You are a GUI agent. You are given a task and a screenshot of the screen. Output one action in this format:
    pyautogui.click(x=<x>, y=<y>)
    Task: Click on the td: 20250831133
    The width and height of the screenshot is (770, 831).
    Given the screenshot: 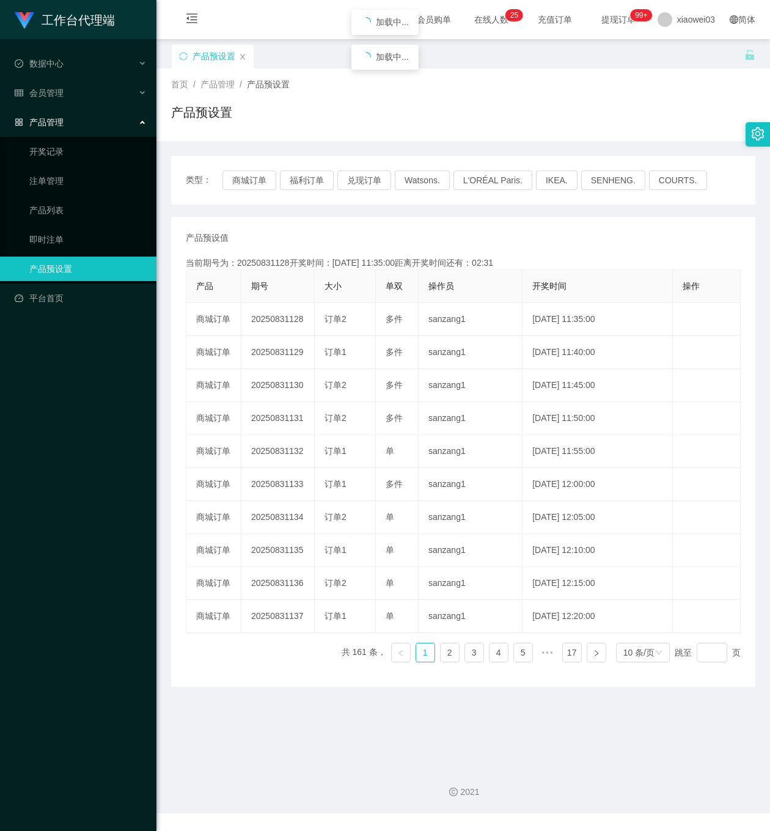 What is the action you would take?
    pyautogui.click(x=278, y=484)
    